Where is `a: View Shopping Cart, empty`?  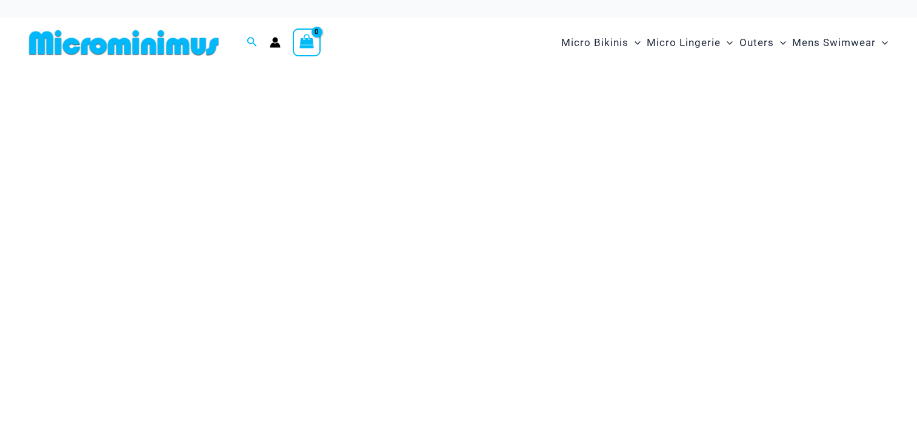 a: View Shopping Cart, empty is located at coordinates (307, 42).